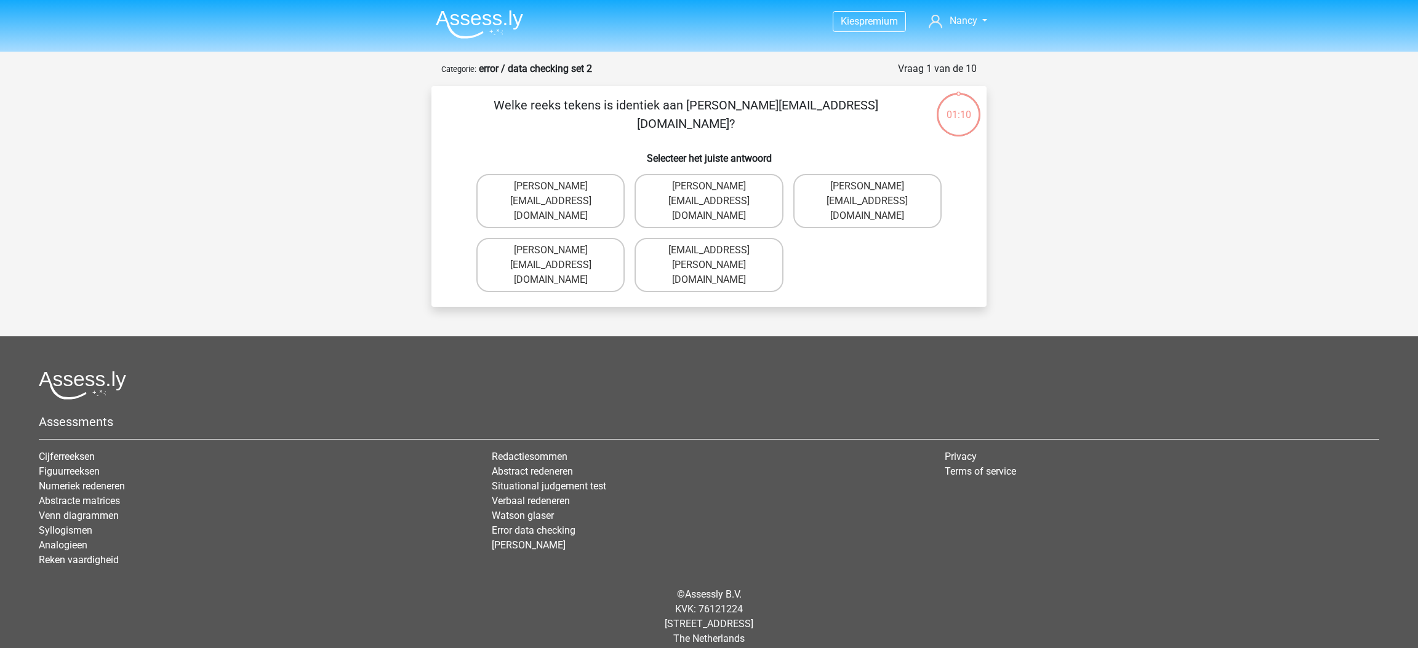 This screenshot has height=648, width=1418. Describe the element at coordinates (66, 457) in the screenshot. I see `a: Cijferreeksen` at that location.